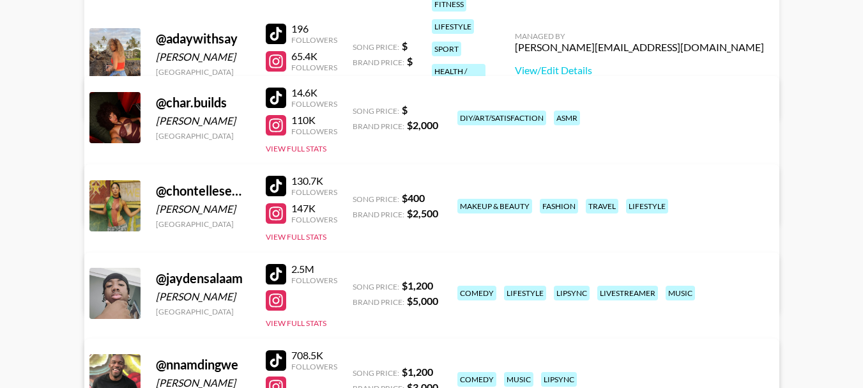 This screenshot has width=863, height=388. Describe the element at coordinates (602, 206) in the screenshot. I see `div: travel` at that location.